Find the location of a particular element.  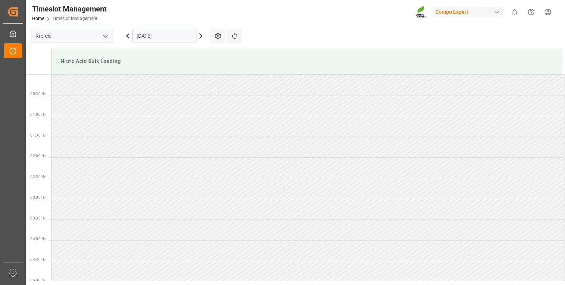

span: 01:30 Hr is located at coordinates (38, 135).